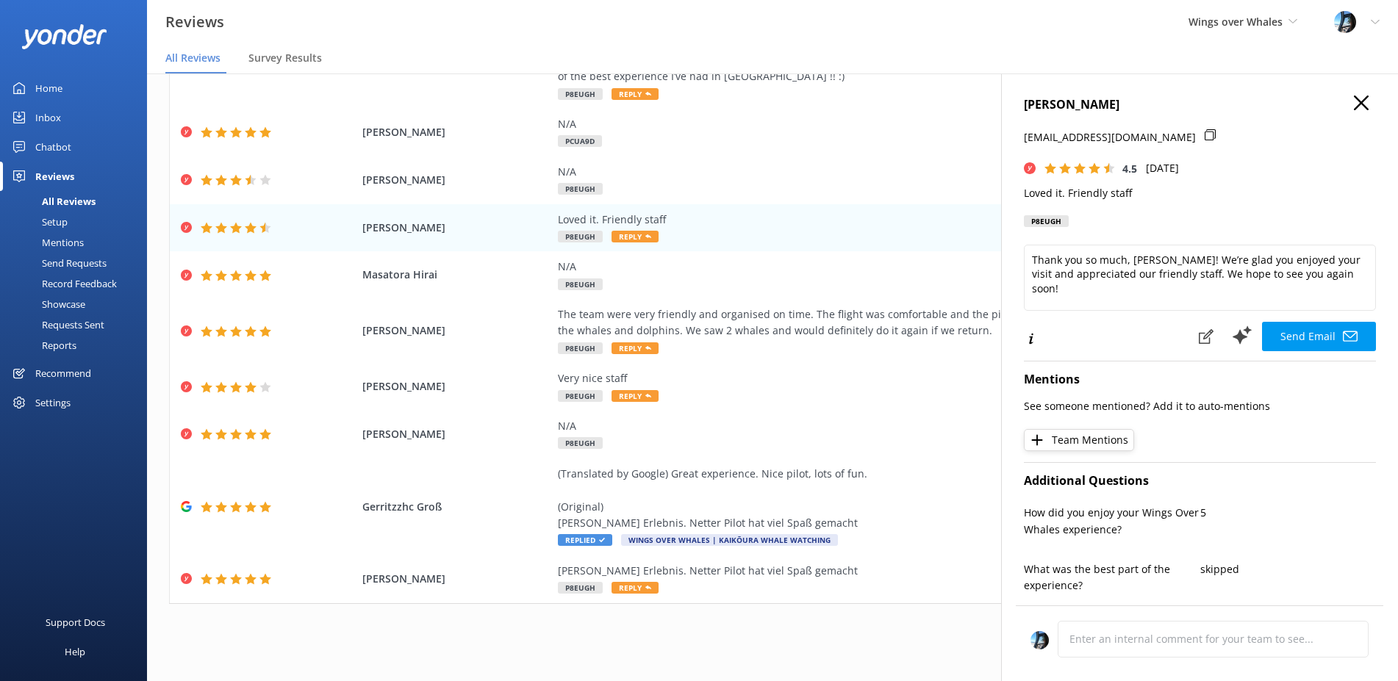  What do you see at coordinates (1046, 221) in the screenshot?
I see `div: P8EUGH` at bounding box center [1046, 221].